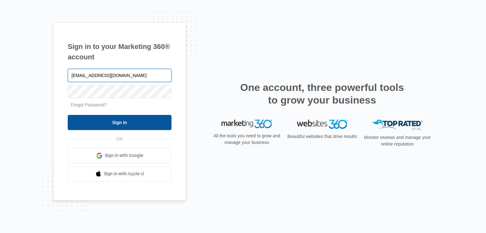 This screenshot has width=486, height=233. I want to click on a: Sign in with Google, so click(120, 156).